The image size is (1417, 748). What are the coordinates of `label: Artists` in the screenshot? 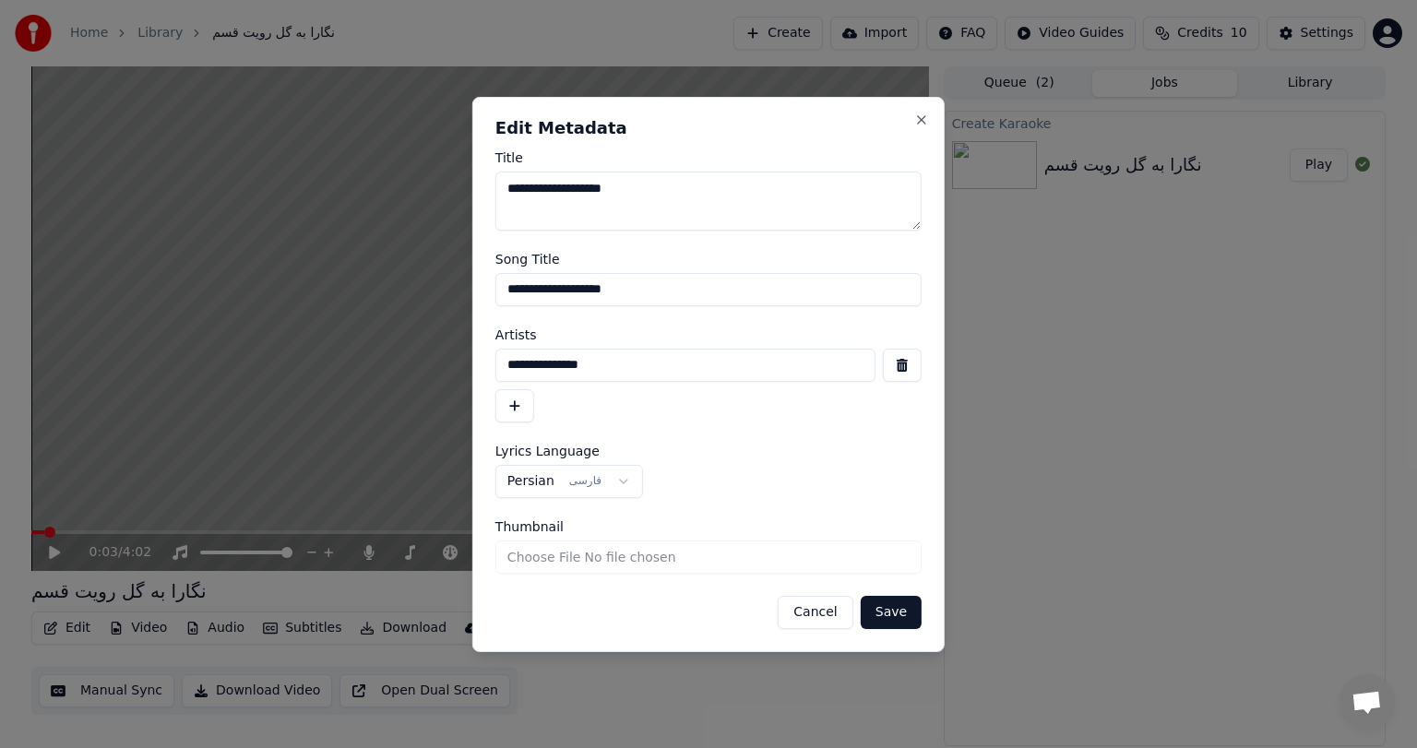 It's located at (709, 335).